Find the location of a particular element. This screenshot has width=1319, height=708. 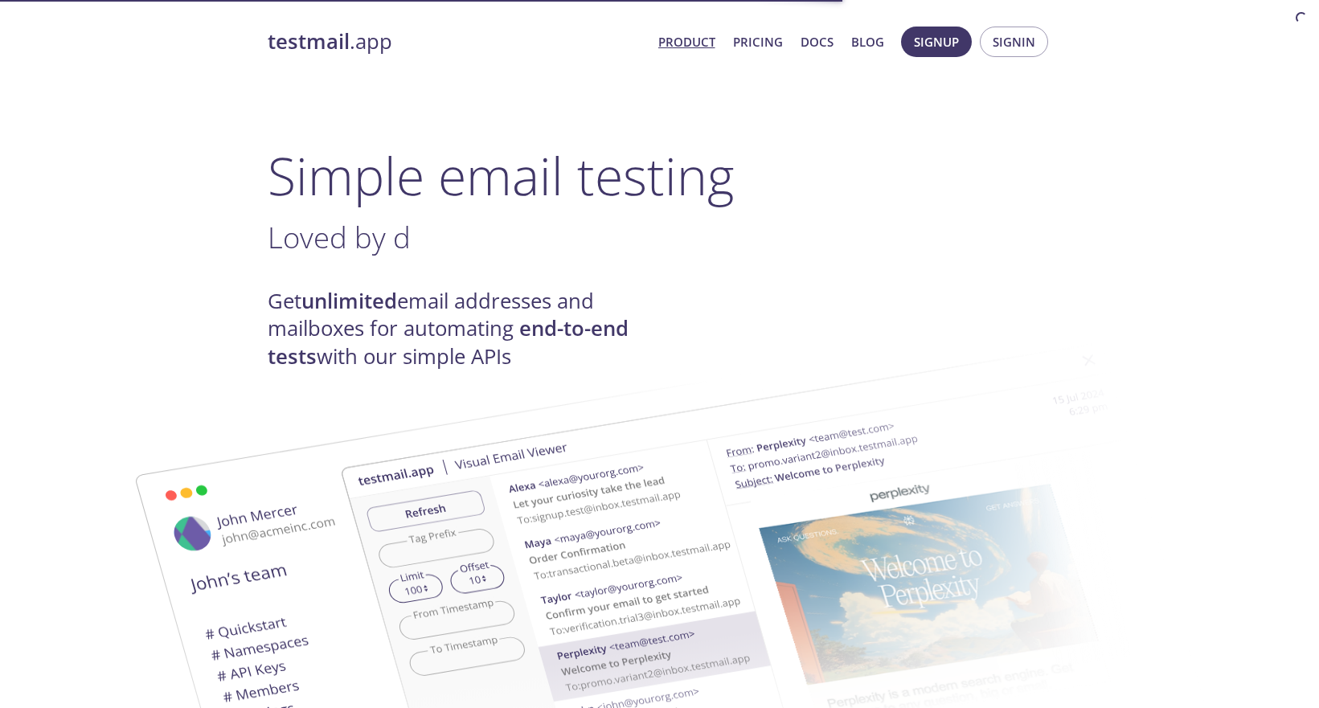

button: Signup is located at coordinates (936, 42).